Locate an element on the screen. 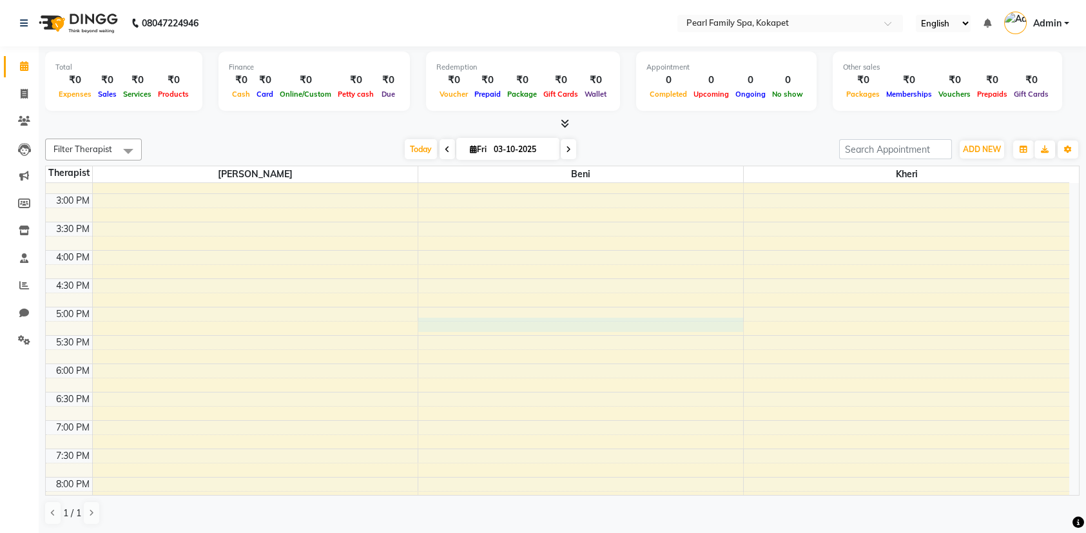  img: Admin is located at coordinates (1015, 23).